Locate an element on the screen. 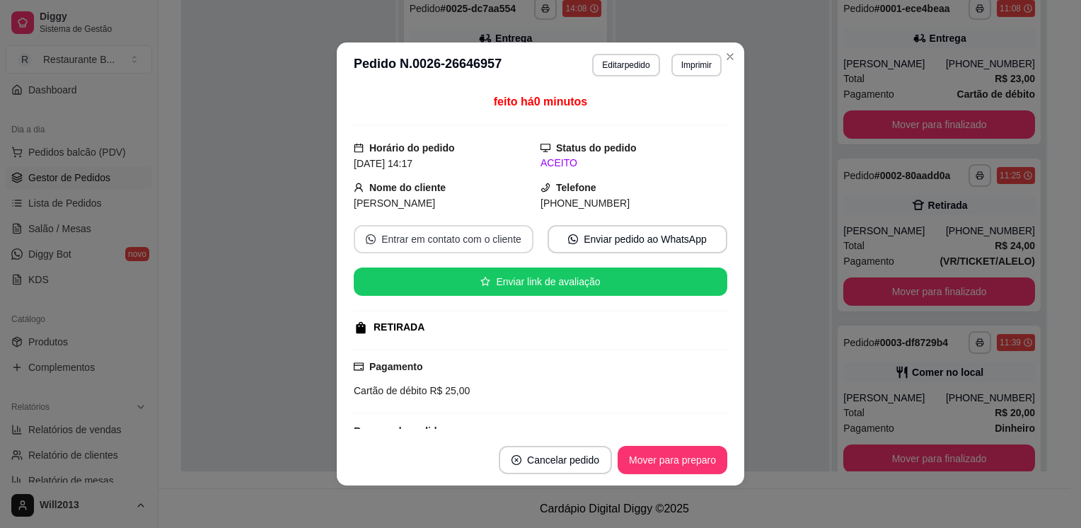  span: phone is located at coordinates (545, 187).